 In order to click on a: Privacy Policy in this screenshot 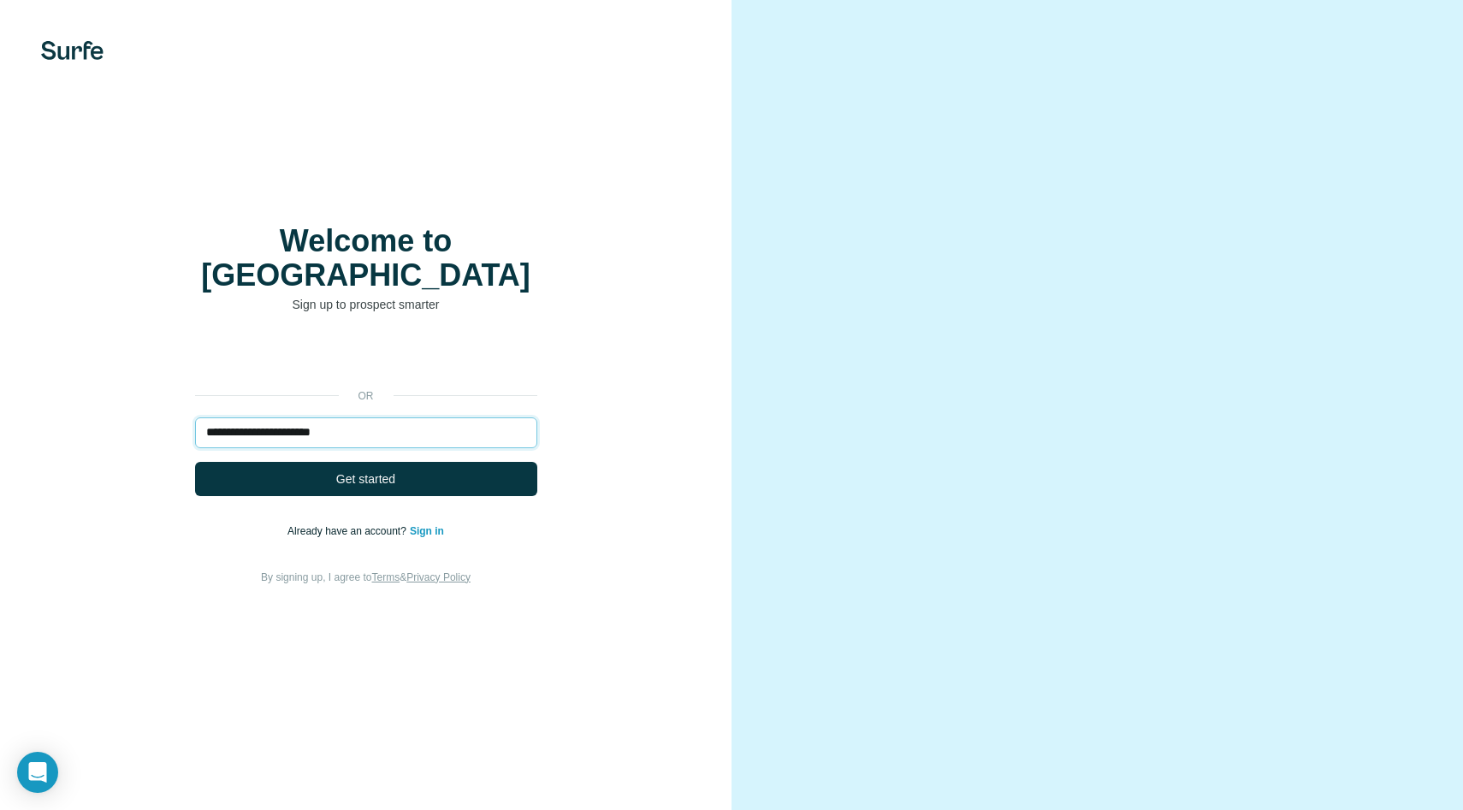, I will do `click(438, 577)`.